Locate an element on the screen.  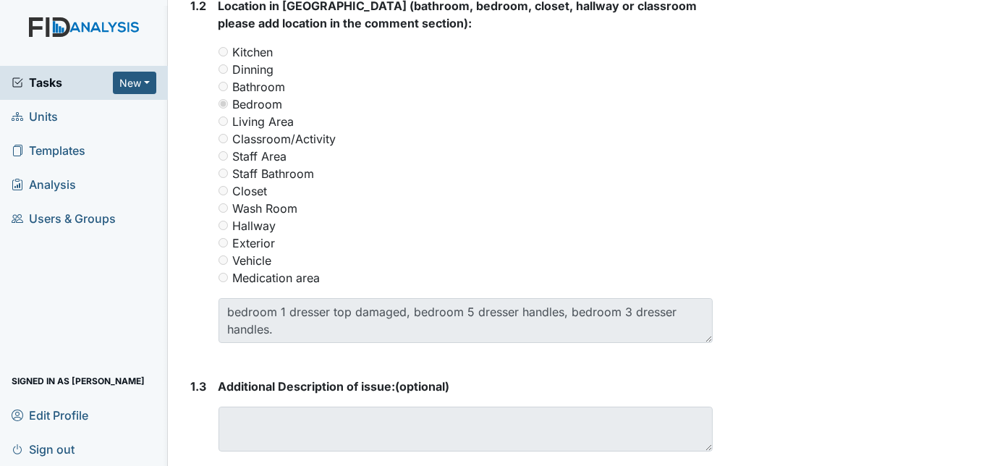
a: Tasks is located at coordinates (62, 82).